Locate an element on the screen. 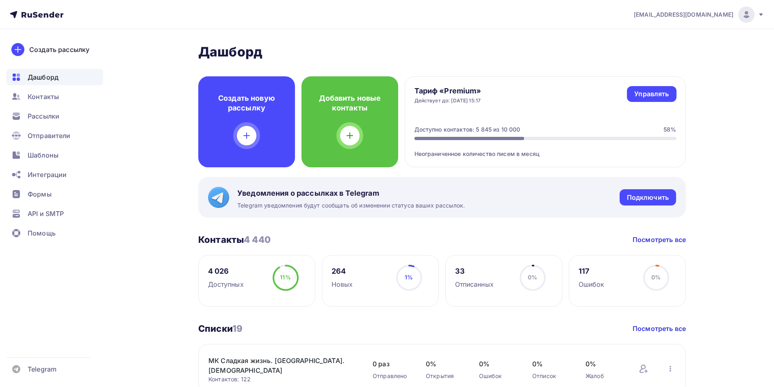 This screenshot has height=387, width=774. div: Отписок is located at coordinates (551, 376).